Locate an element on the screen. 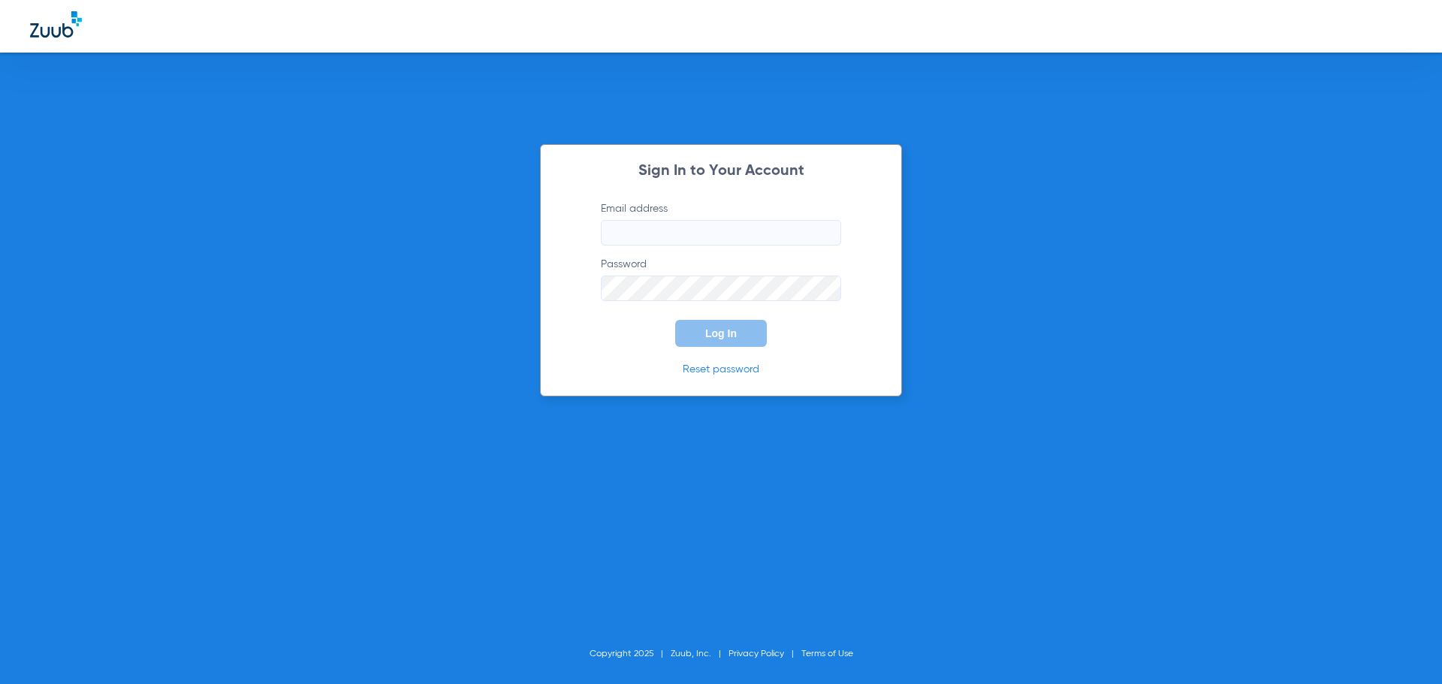 The height and width of the screenshot is (684, 1442). a: Privacy Policy is located at coordinates (756, 654).